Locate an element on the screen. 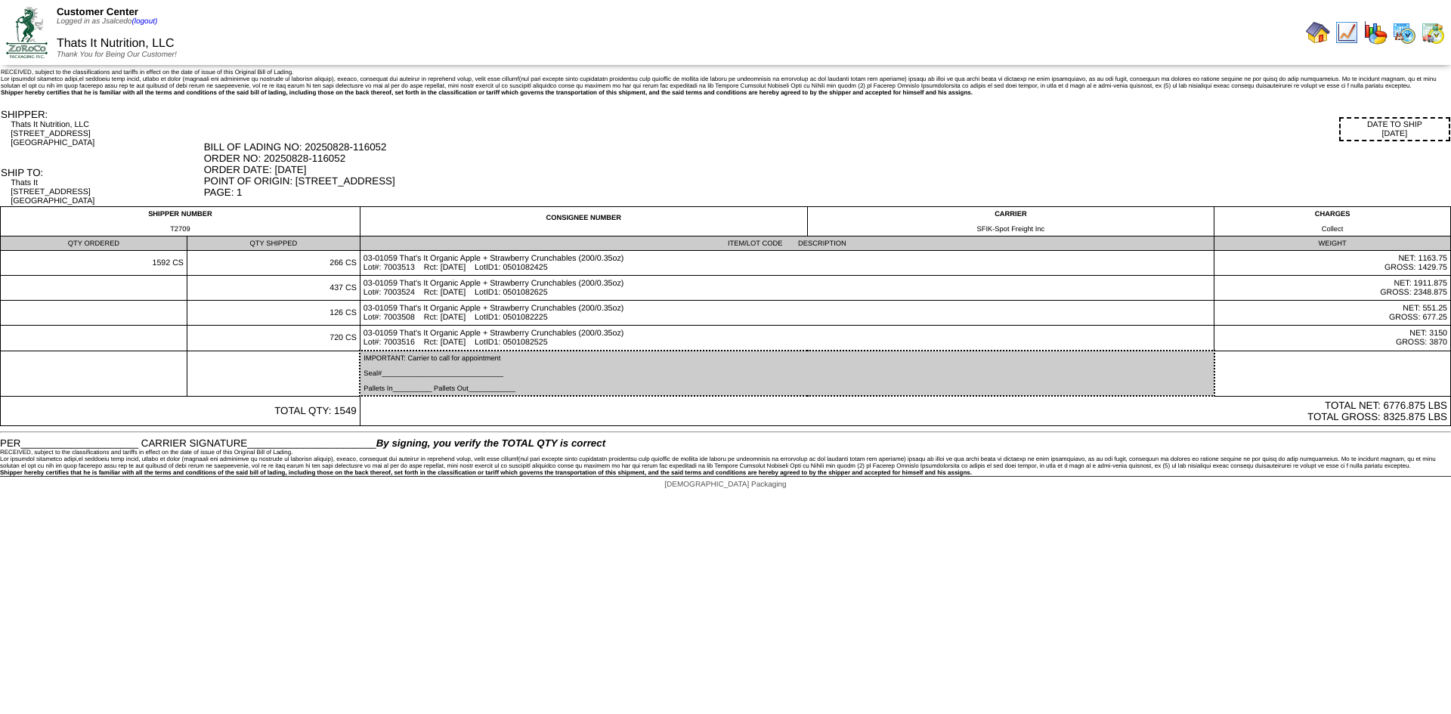  div: Shipper hereby certifies that he is familiar with all the terms and conditions of the said bill o... is located at coordinates (726, 92).